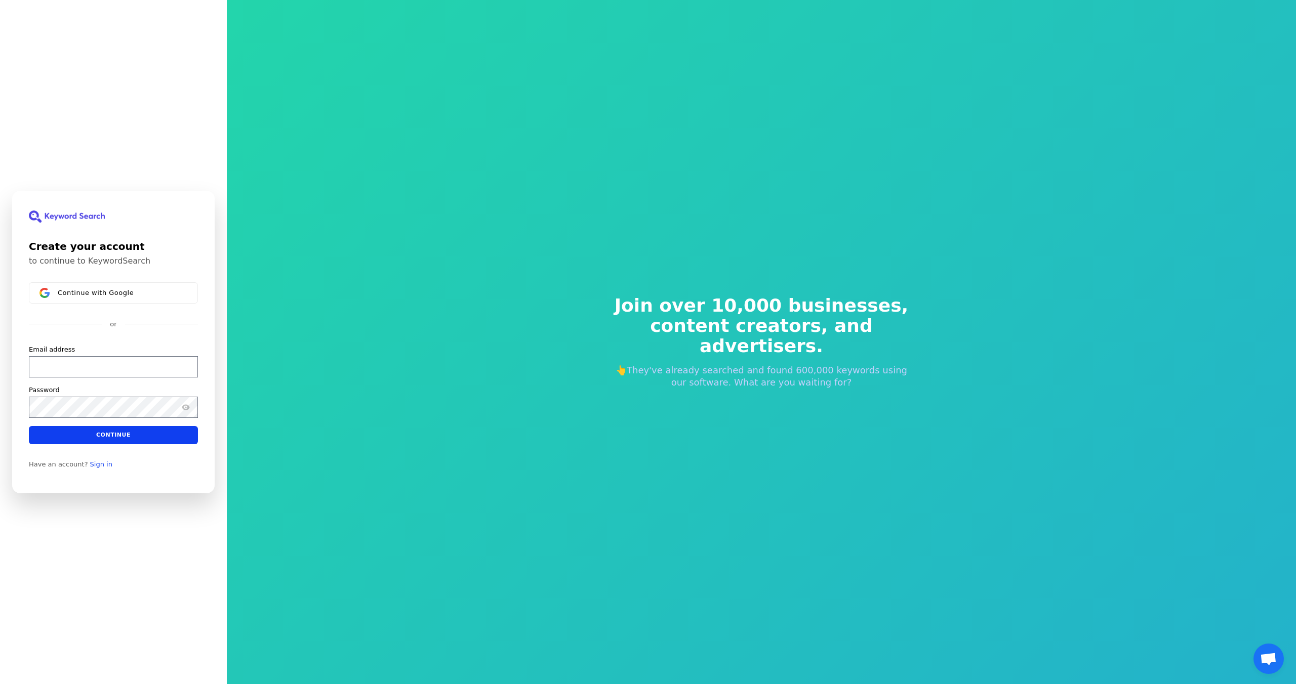  Describe the element at coordinates (44, 390) in the screenshot. I see `label: Password` at that location.